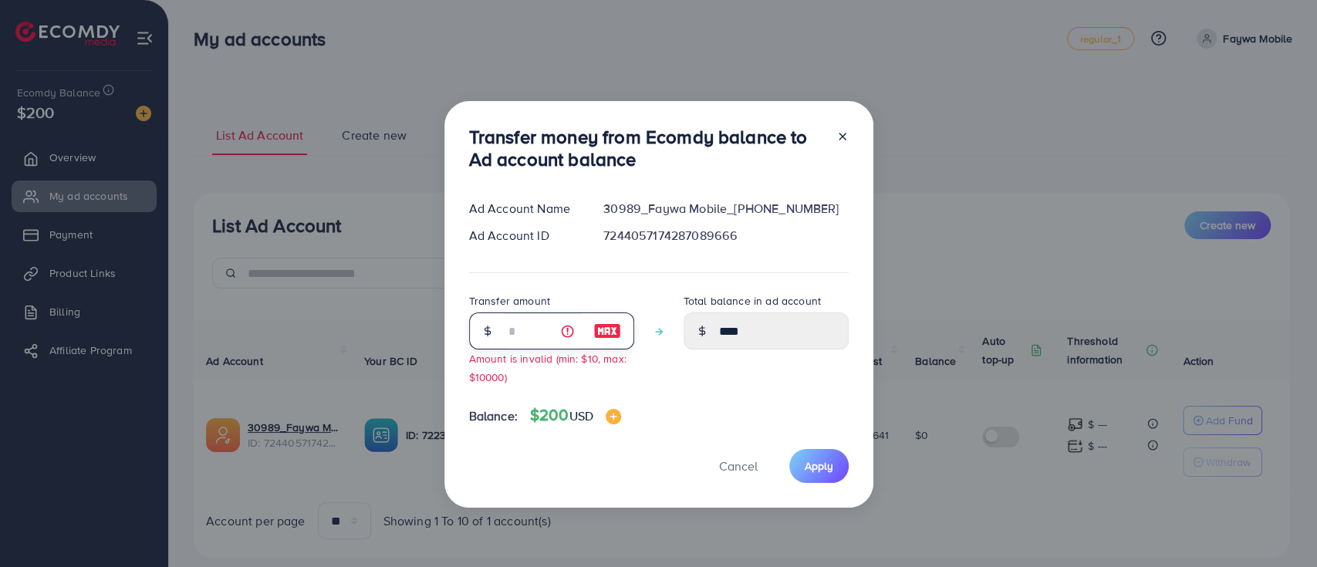 The height and width of the screenshot is (567, 1317). I want to click on div: Ad Account Name, so click(524, 208).